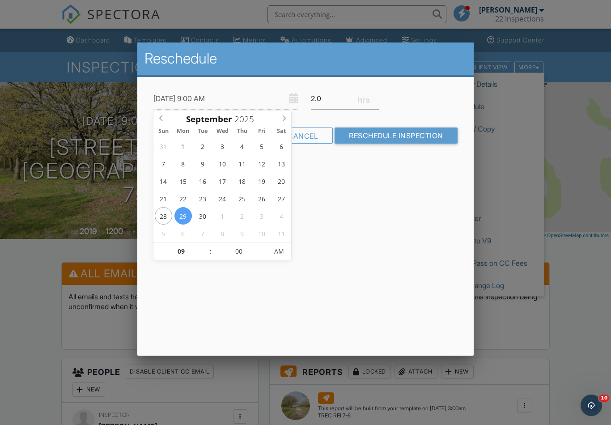 This screenshot has height=425, width=611. I want to click on span: October 4, 2025, so click(281, 216).